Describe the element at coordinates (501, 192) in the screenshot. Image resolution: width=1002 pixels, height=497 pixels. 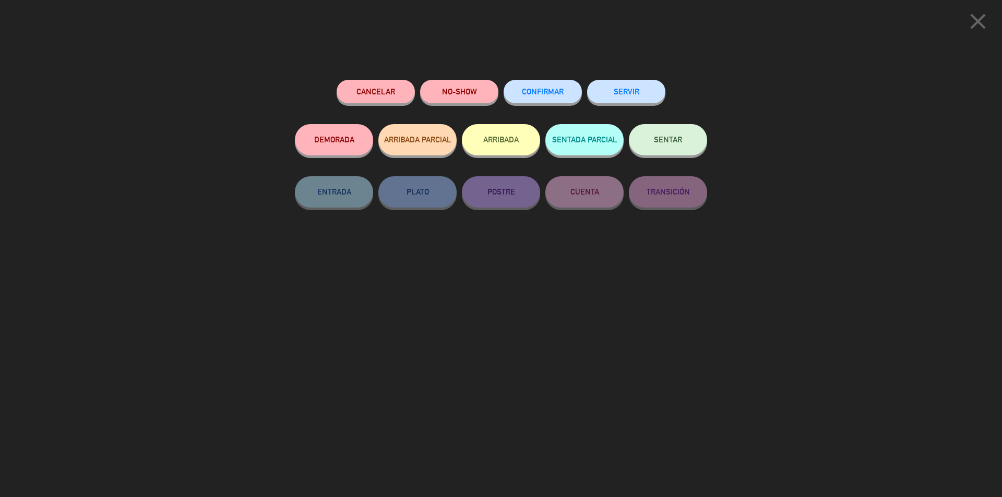
I see `button: POSTRE` at that location.